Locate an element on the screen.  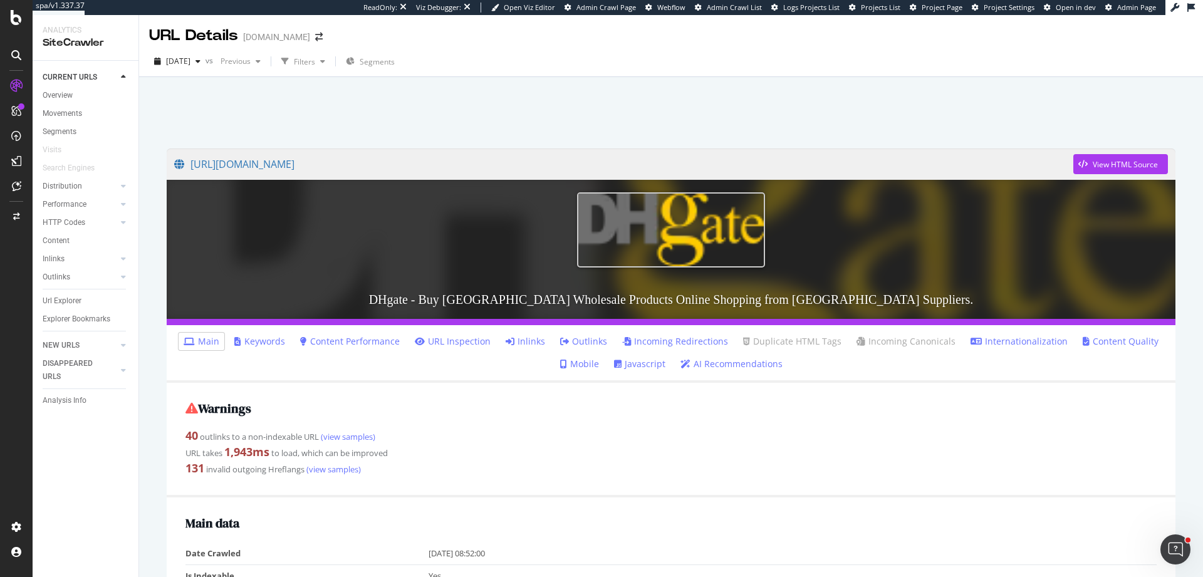
a: Analysis Info is located at coordinates (86, 400).